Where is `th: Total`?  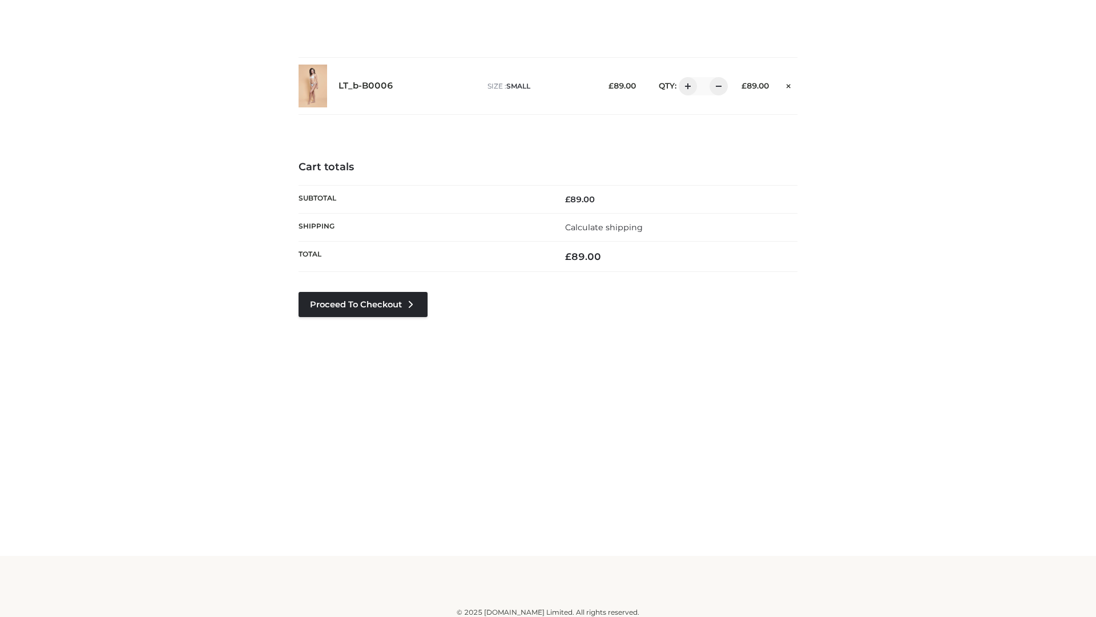 th: Total is located at coordinates (423, 256).